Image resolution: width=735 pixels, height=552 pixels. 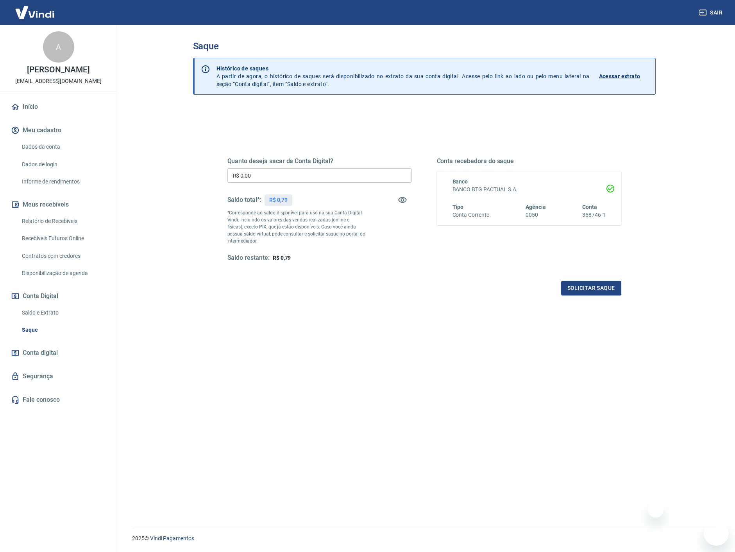 I want to click on p: 2025 ©, so click(x=424, y=538).